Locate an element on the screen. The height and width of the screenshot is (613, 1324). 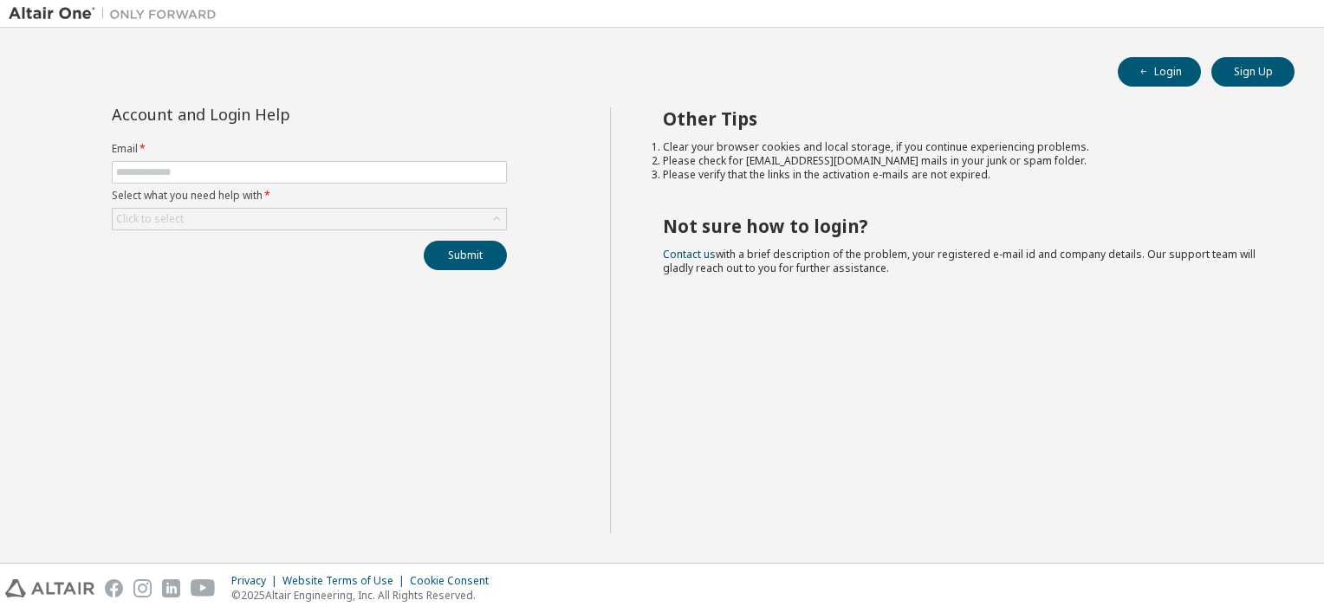
a: Contact us is located at coordinates (689, 254).